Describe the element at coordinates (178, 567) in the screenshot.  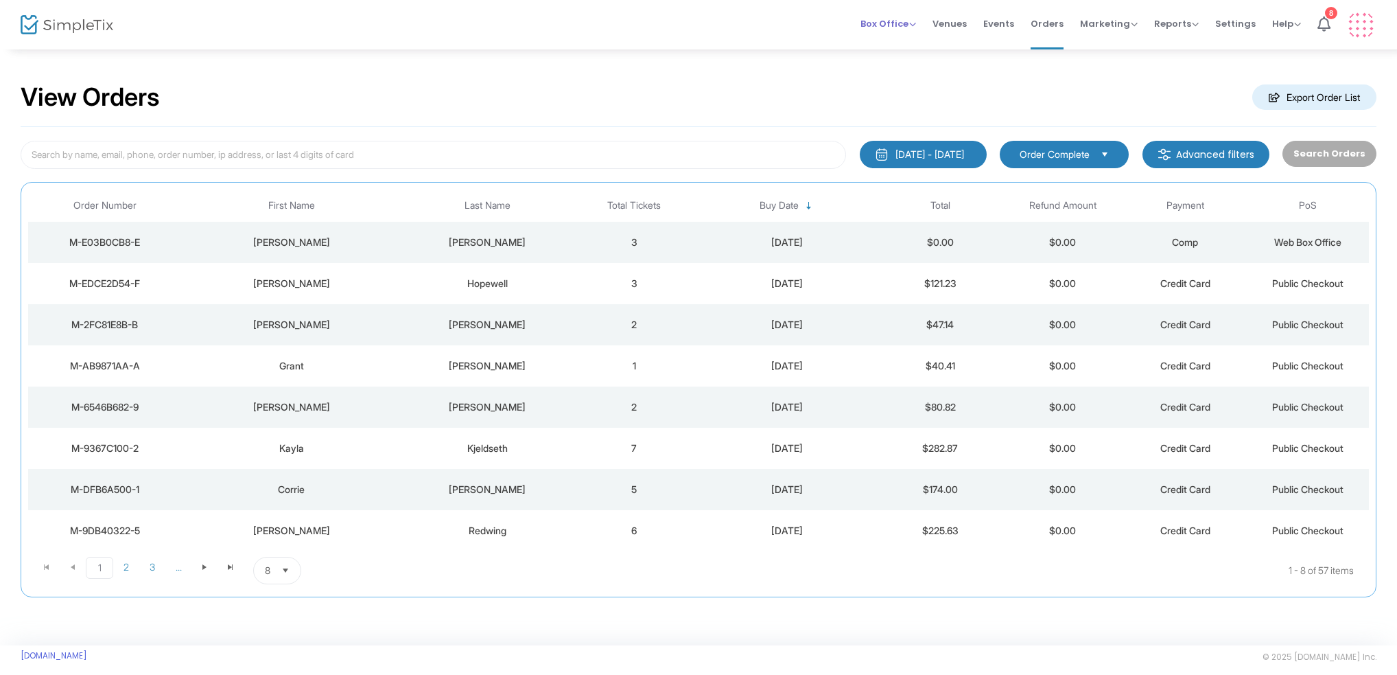
I see `span: Page 4` at that location.